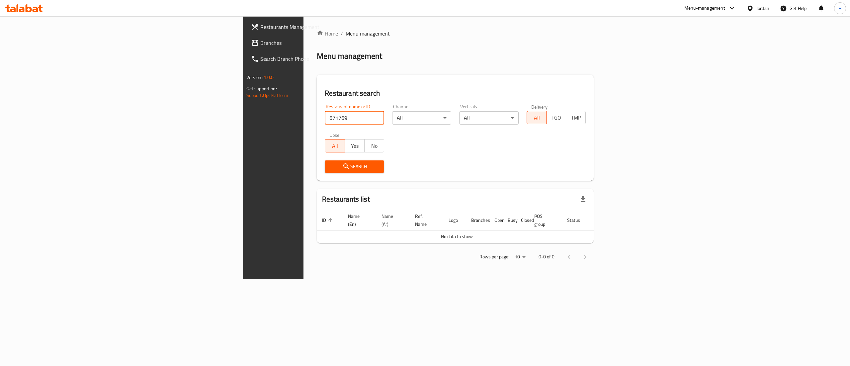  I want to click on a: Restaurants Management, so click(316, 27).